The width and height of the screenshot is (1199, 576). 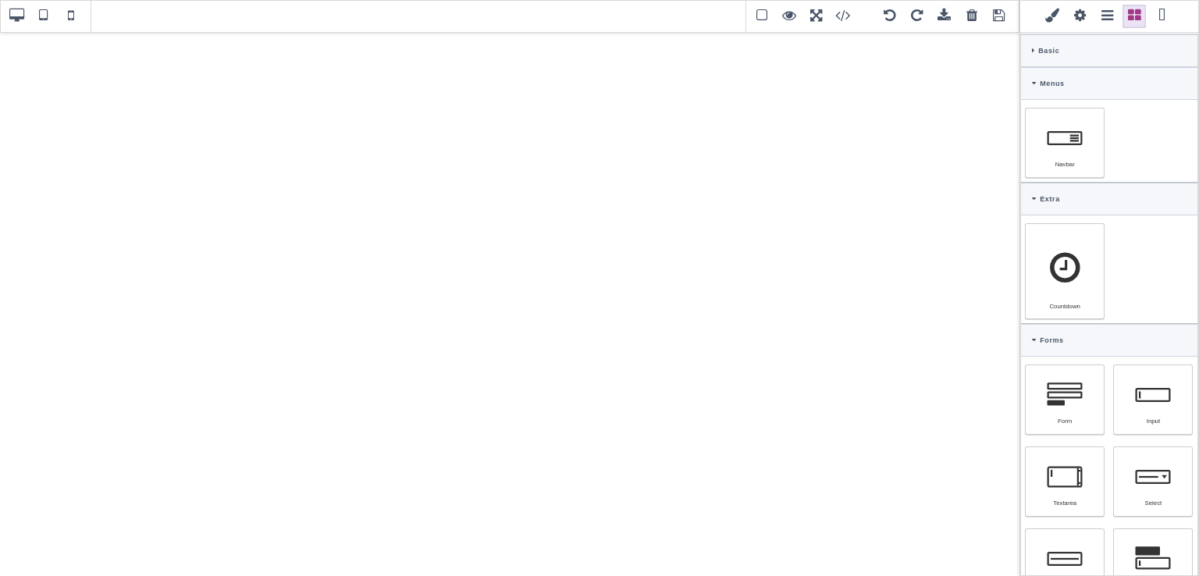 I want to click on span: View components, so click(x=762, y=16).